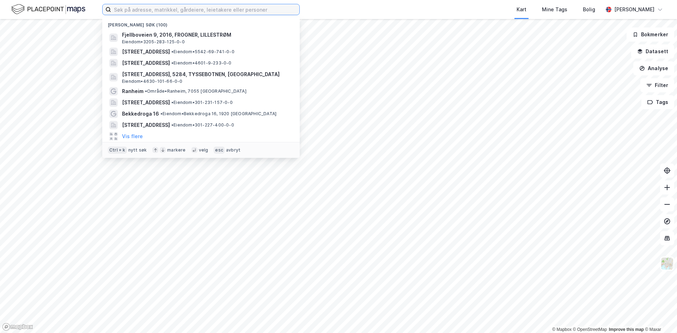  Describe the element at coordinates (203, 125) in the screenshot. I see `span: Eiendom • 301-227-400-0-0` at that location.